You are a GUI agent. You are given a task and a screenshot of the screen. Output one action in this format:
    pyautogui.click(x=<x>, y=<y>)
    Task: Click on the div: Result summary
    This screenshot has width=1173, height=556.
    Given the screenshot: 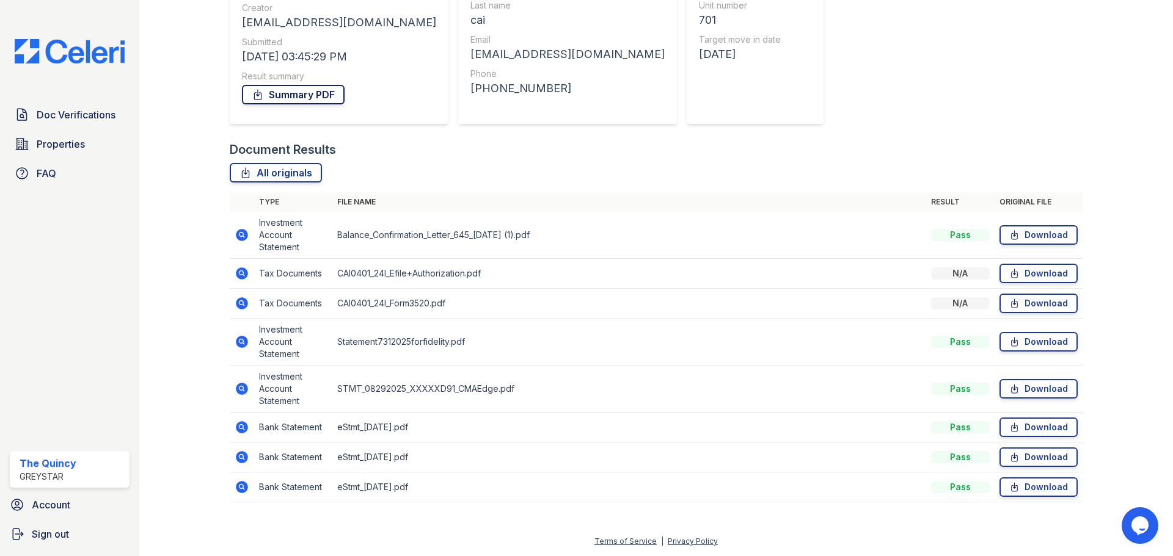 What is the action you would take?
    pyautogui.click(x=339, y=76)
    